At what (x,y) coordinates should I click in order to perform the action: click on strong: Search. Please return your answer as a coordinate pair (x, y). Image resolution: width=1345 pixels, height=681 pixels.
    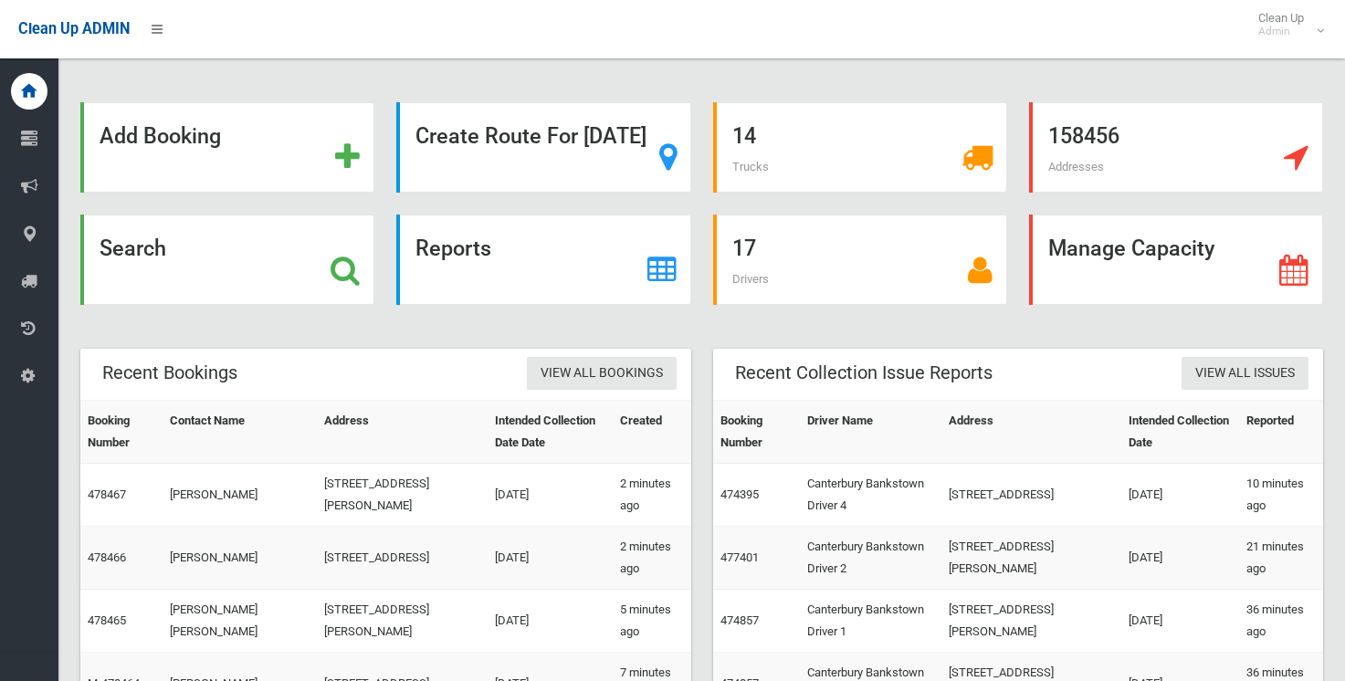
    Looking at the image, I should click on (132, 248).